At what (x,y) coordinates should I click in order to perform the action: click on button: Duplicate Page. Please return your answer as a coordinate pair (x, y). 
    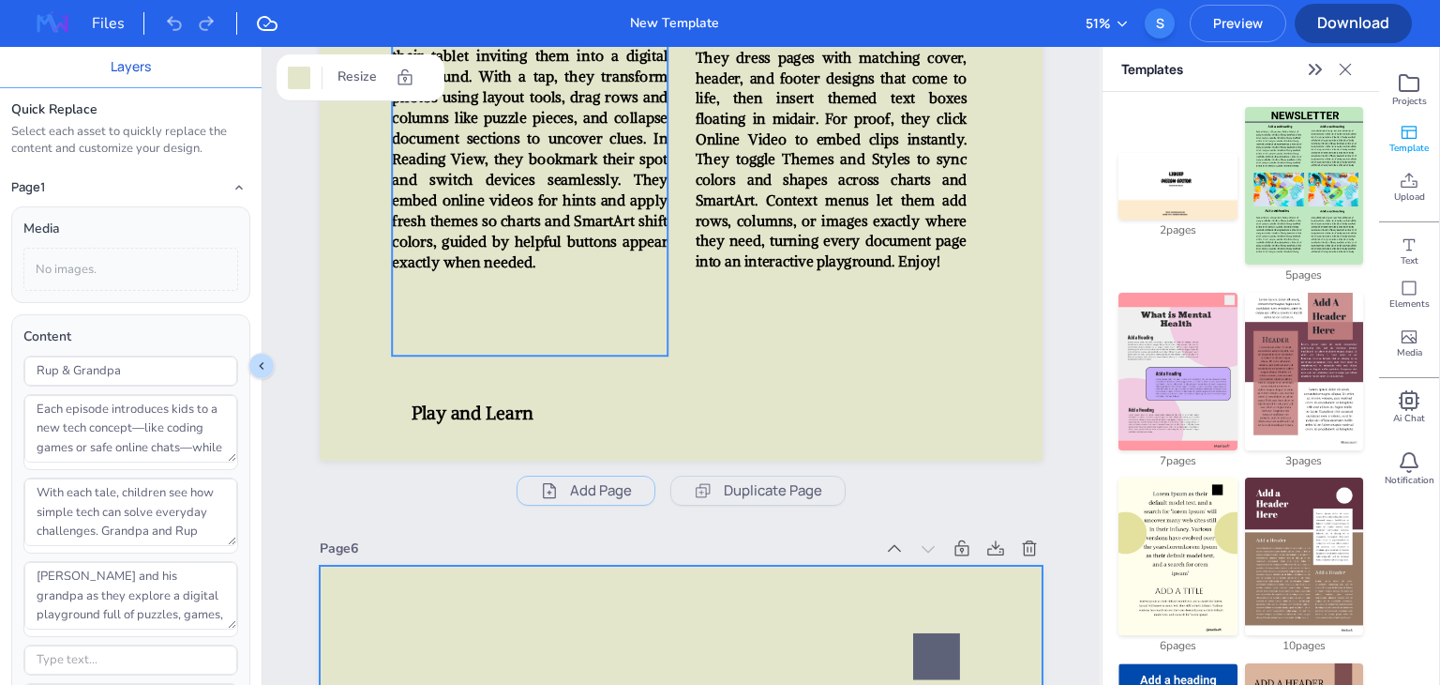
    Looking at the image, I should click on (758, 490).